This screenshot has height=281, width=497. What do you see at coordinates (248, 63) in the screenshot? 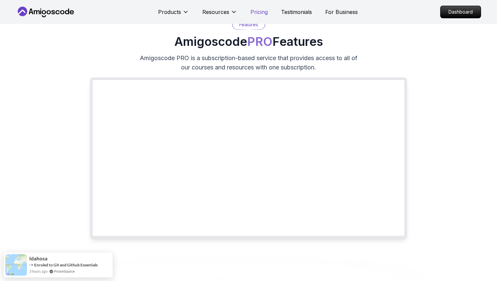
I see `p: Amigoscode PRO is a subscription-based service that provides access to all of our courses and res...` at bounding box center [248, 63].